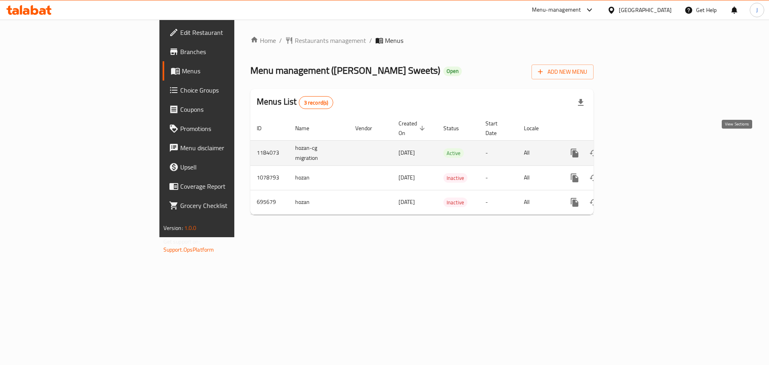 This screenshot has height=365, width=769. I want to click on a: Support.OpsPlatform, so click(189, 249).